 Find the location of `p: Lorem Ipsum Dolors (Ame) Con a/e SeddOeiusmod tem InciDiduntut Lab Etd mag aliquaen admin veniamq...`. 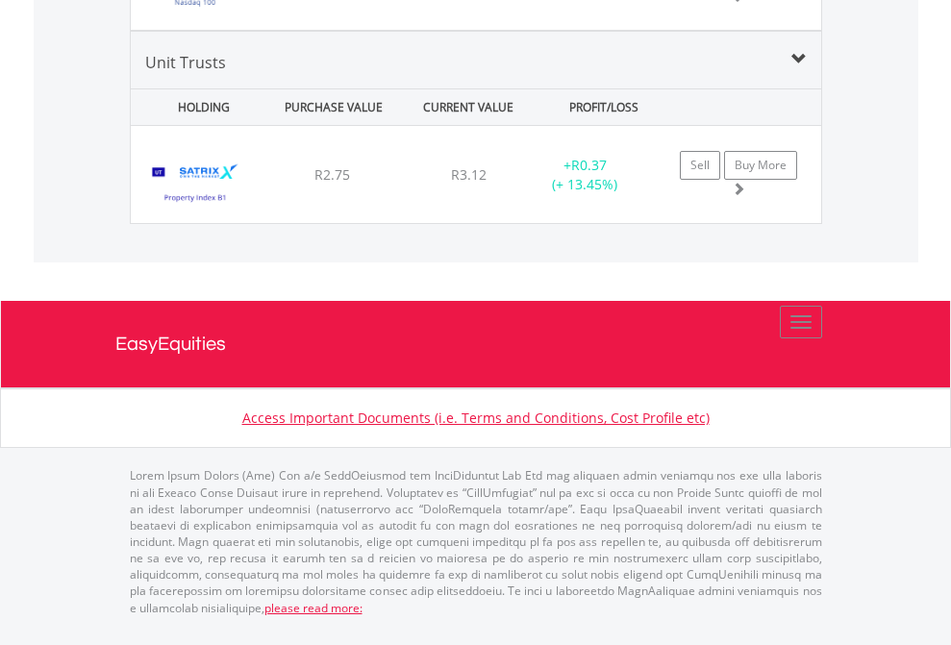

p: Lorem Ipsum Dolors (Ame) Con a/e SeddOeiusmod tem InciDiduntut Lab Etd mag aliquaen admin veniamq... is located at coordinates (476, 542).